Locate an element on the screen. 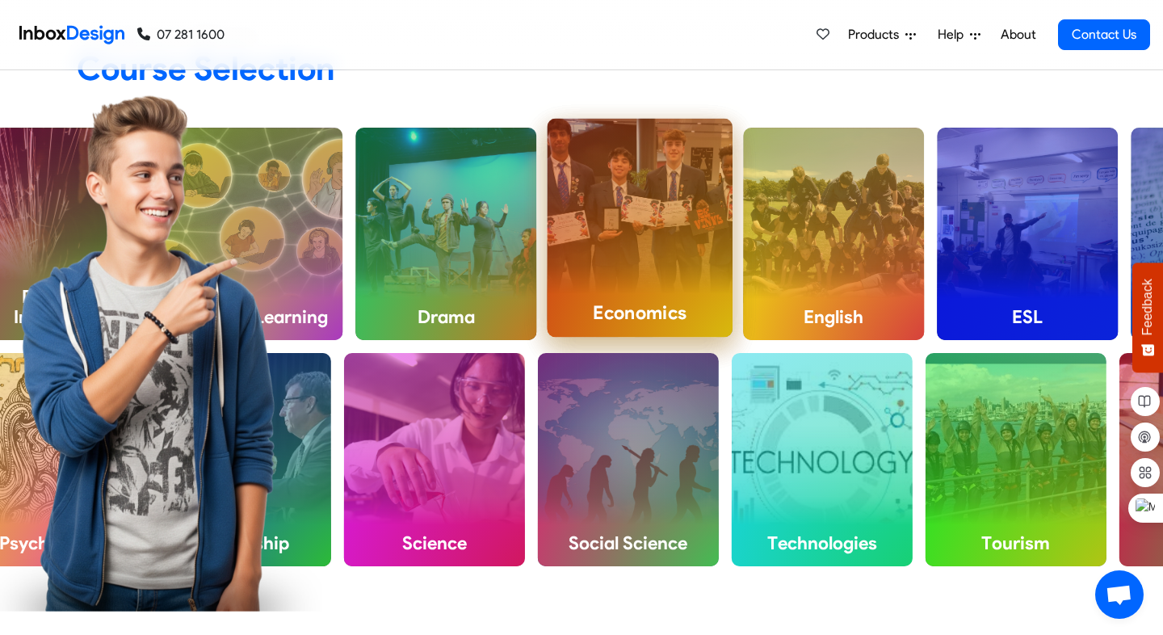 The image size is (1163, 635). h4: Science is located at coordinates (434, 543).